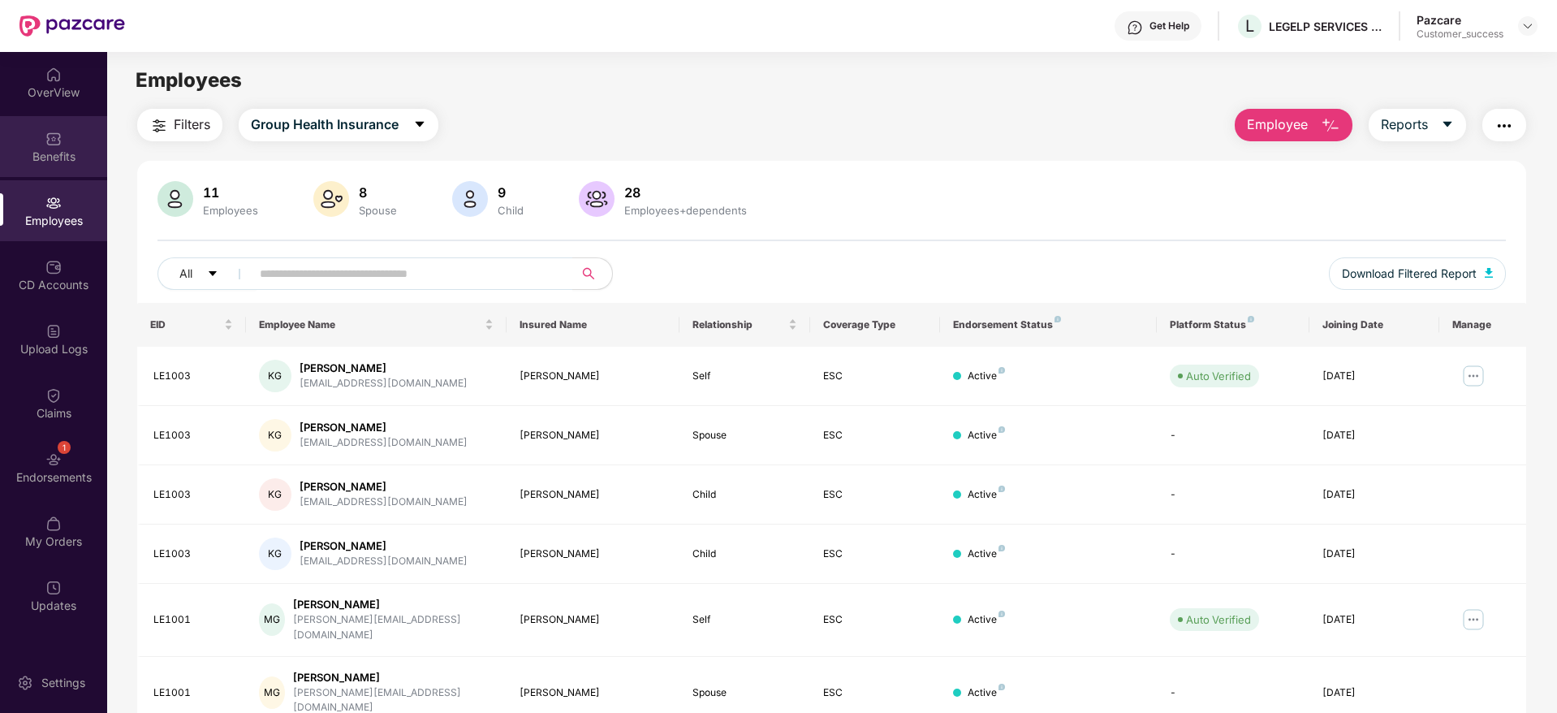 Image resolution: width=1557 pixels, height=713 pixels. What do you see at coordinates (1404, 124) in the screenshot?
I see `span: Reports` at bounding box center [1404, 124].